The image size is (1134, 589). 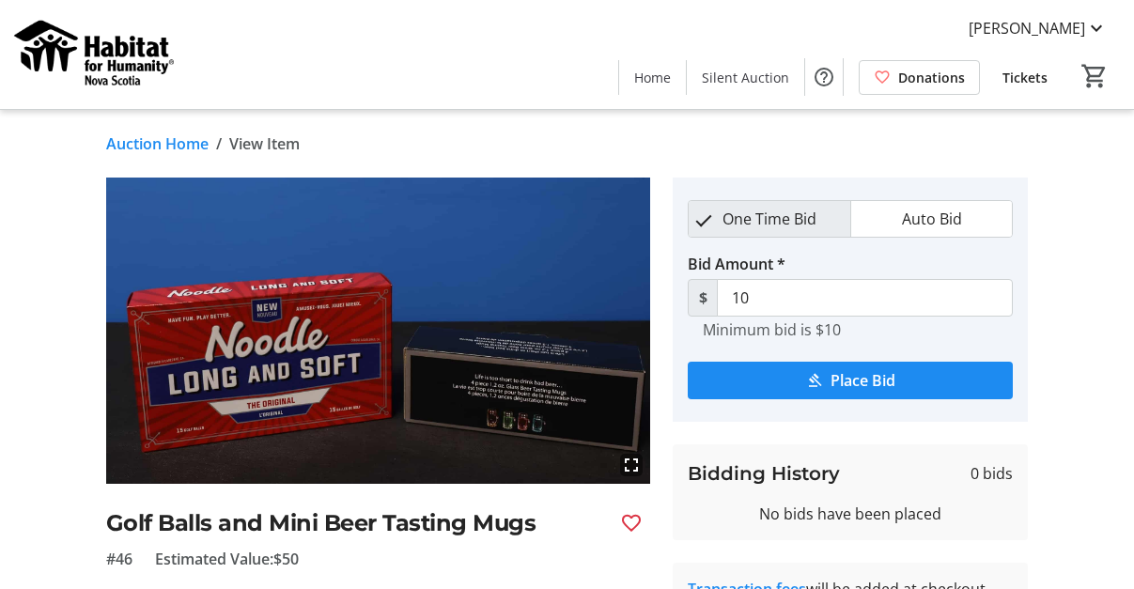 I want to click on a: Donations, so click(x=919, y=77).